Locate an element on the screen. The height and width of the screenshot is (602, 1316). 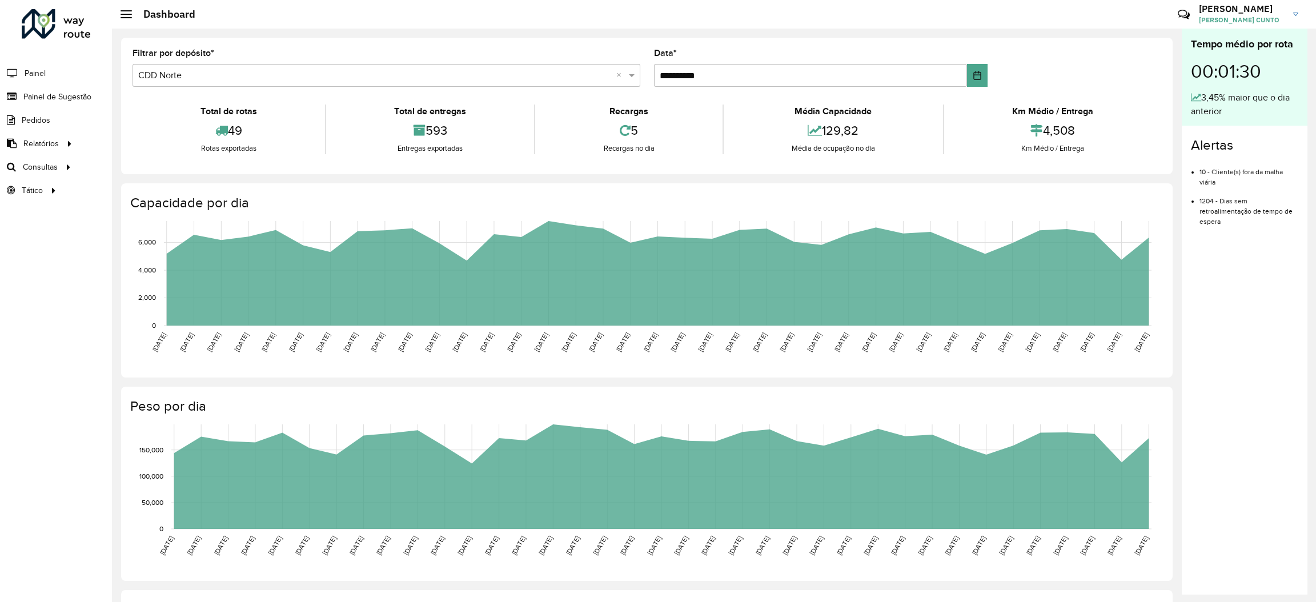
div: Recargas no dia is located at coordinates (628, 149).